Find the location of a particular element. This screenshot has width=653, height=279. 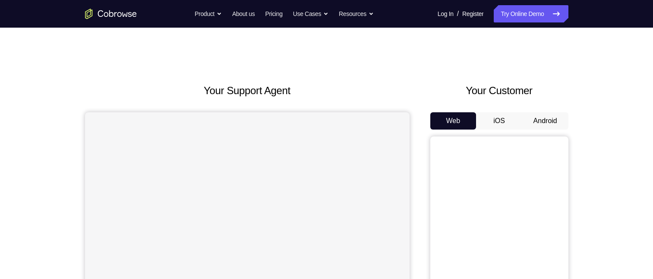

a: About us is located at coordinates (243, 14).